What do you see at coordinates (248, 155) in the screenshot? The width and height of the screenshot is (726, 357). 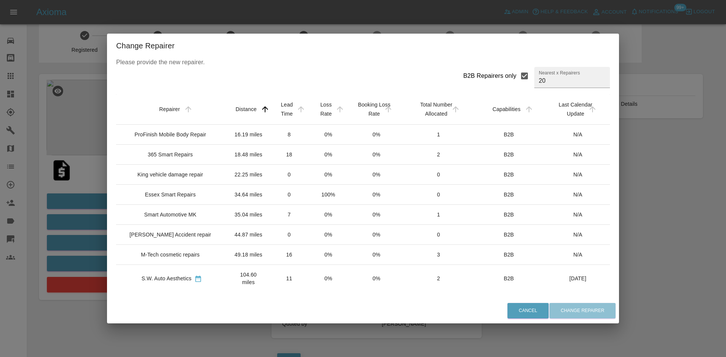 I see `td: 18.48 miles` at bounding box center [248, 155].